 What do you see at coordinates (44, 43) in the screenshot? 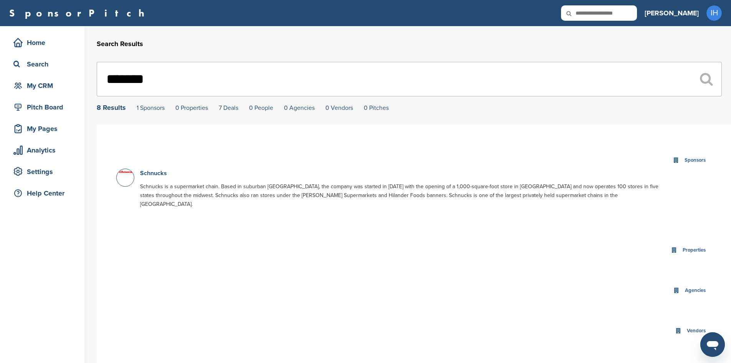
I see `div: Home` at bounding box center [44, 43].